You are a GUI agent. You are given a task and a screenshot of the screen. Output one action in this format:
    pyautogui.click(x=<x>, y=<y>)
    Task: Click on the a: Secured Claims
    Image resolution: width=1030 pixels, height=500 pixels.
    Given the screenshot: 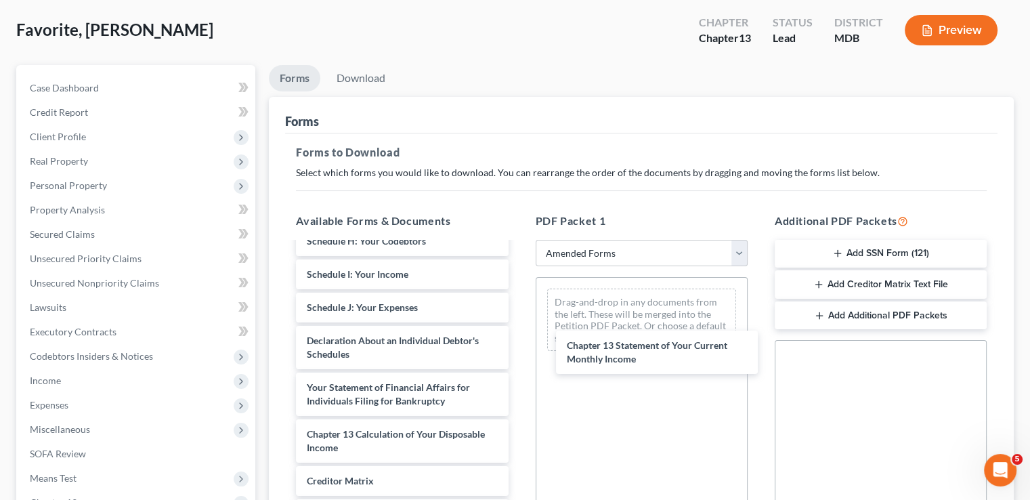 What is the action you would take?
    pyautogui.click(x=137, y=234)
    